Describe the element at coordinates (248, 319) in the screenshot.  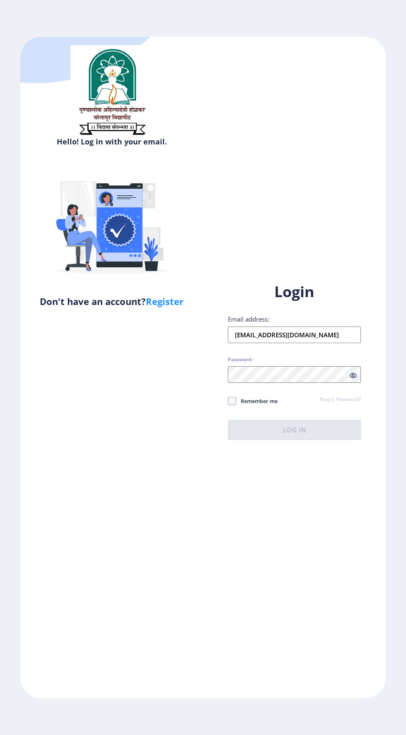
I see `label: Email address:` at that location.